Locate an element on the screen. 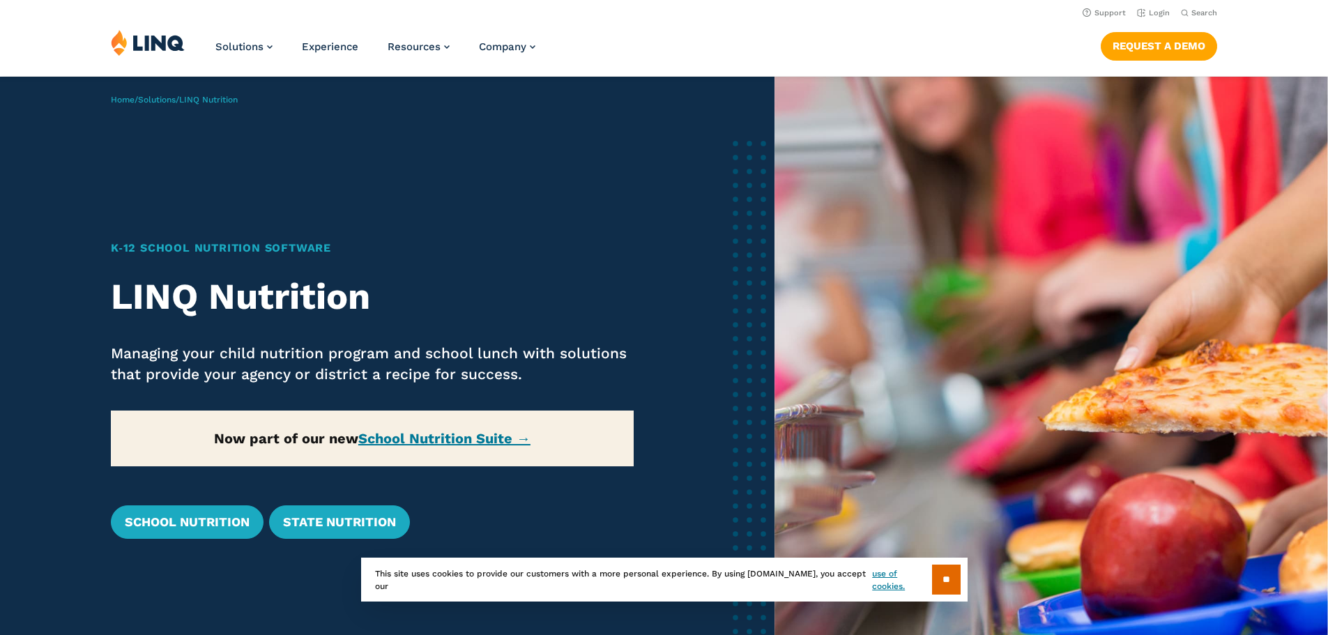  a: Experience is located at coordinates (330, 47).